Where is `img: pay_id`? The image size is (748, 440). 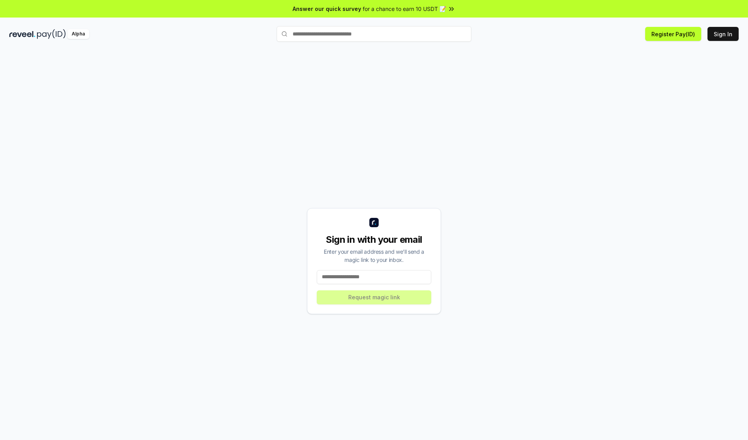 img: pay_id is located at coordinates (51, 34).